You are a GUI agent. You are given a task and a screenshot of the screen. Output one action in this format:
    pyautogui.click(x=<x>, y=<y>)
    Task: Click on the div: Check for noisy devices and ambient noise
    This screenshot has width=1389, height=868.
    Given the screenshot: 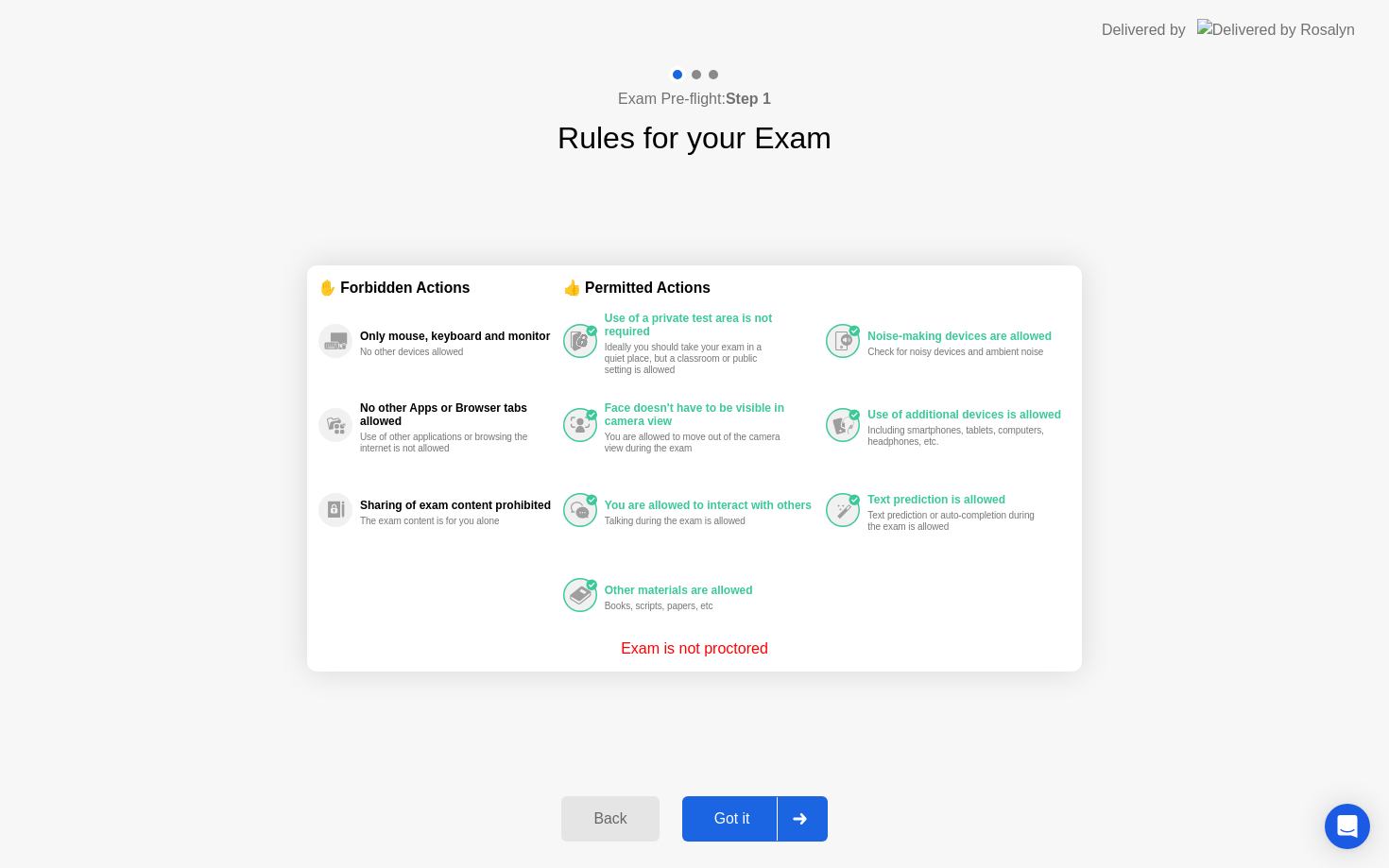 What is the action you would take?
    pyautogui.click(x=956, y=352)
    